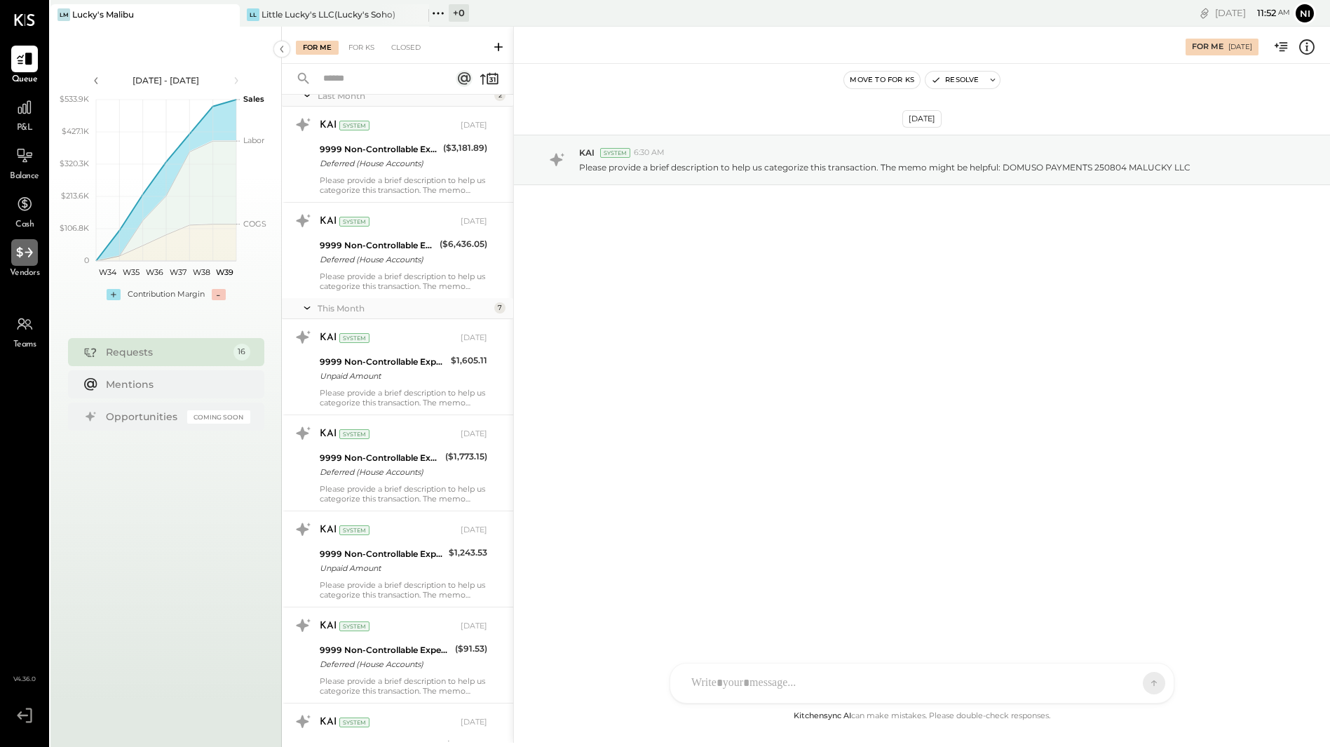  I want to click on div: Coming Soon, so click(219, 417).